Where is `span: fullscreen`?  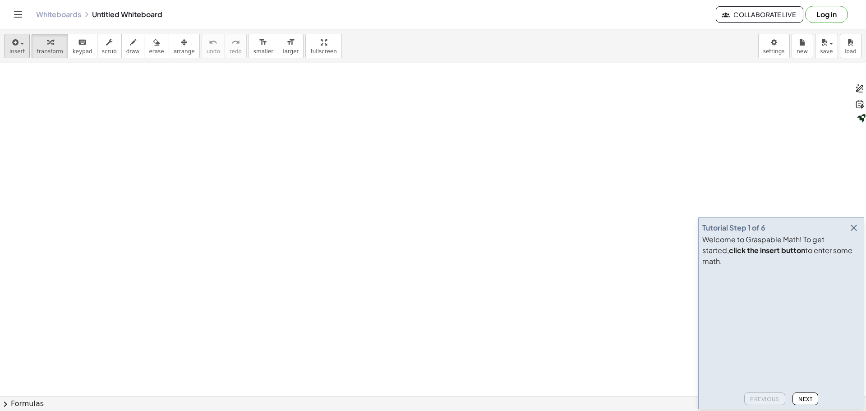
span: fullscreen is located at coordinates (323, 51).